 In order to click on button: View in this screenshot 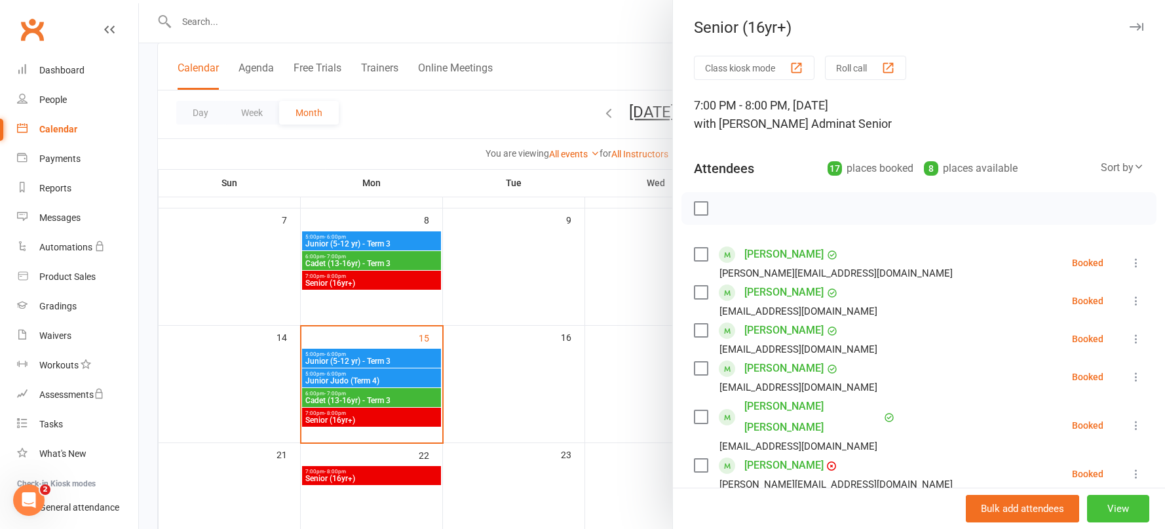, I will do `click(1117, 508)`.